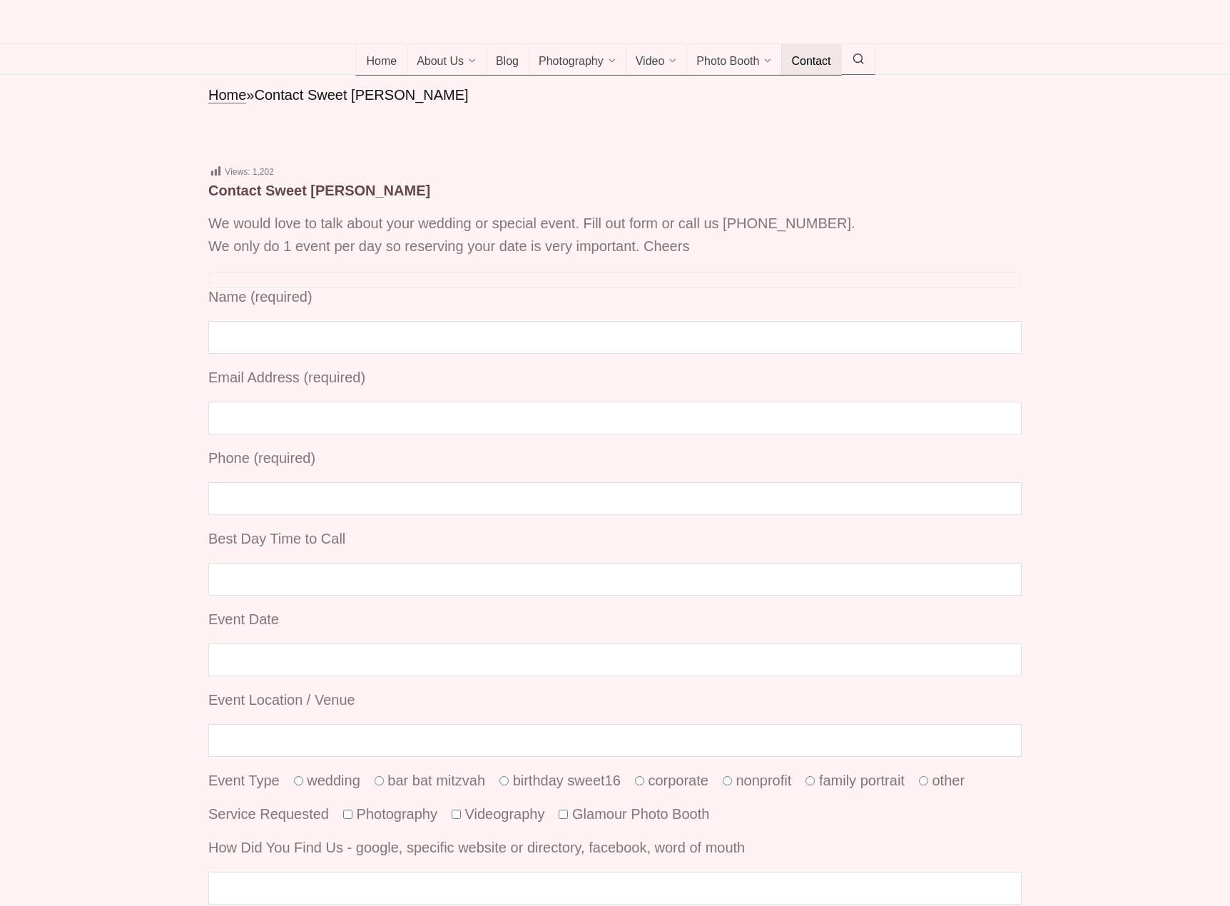 This screenshot has height=906, width=1230. Describe the element at coordinates (507, 60) in the screenshot. I see `a: Blog` at that location.